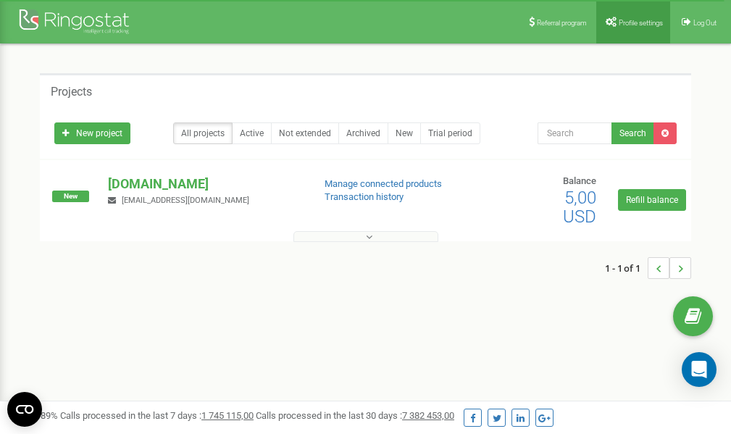 This screenshot has height=434, width=731. I want to click on a: All projects, so click(203, 133).